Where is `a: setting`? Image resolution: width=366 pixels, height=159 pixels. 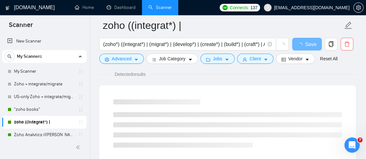
a: setting is located at coordinates (358, 8).